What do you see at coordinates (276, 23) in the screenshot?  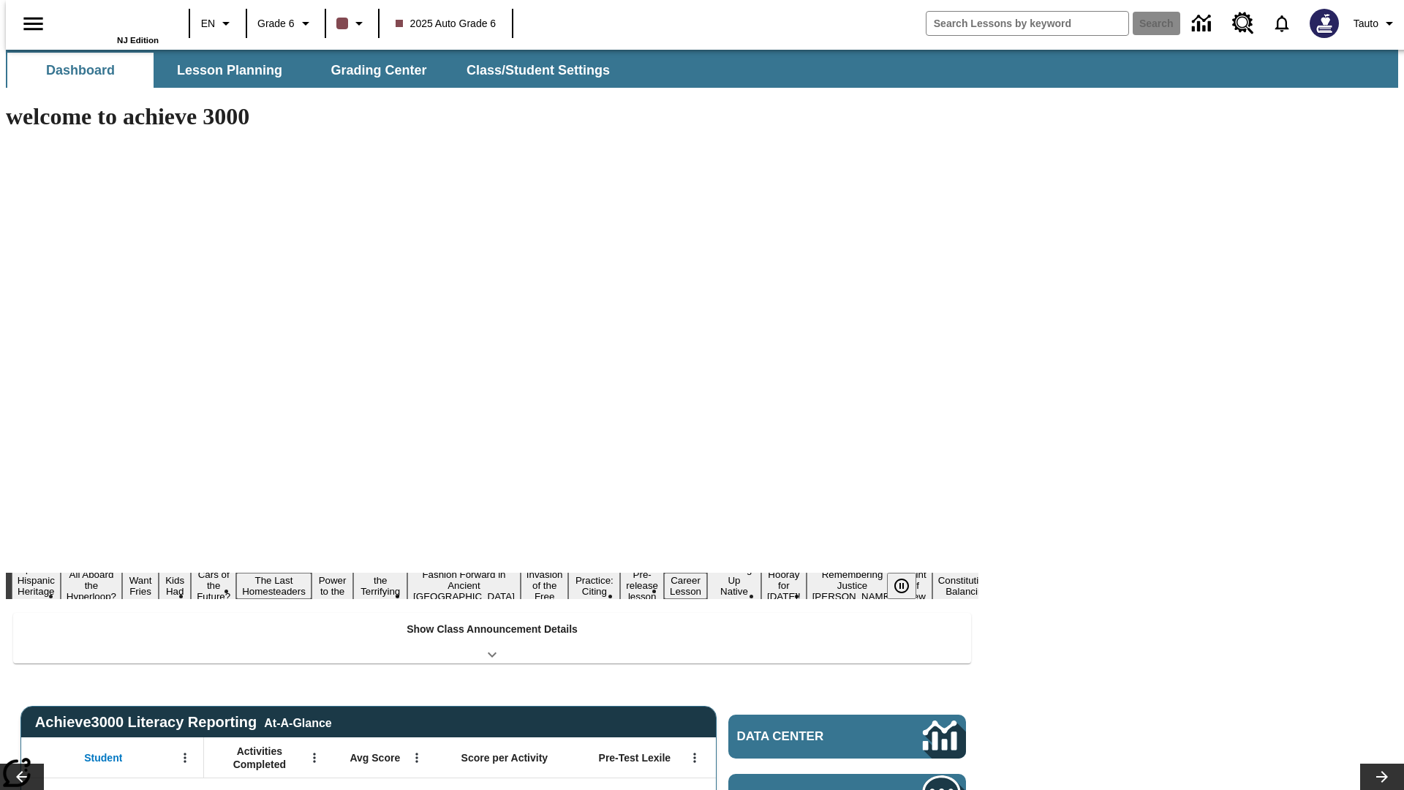 I see `span: Grade 6` at bounding box center [276, 23].